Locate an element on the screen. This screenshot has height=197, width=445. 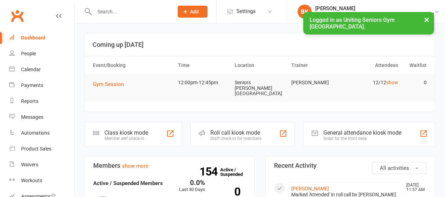
th: Attendees is located at coordinates (373, 65).